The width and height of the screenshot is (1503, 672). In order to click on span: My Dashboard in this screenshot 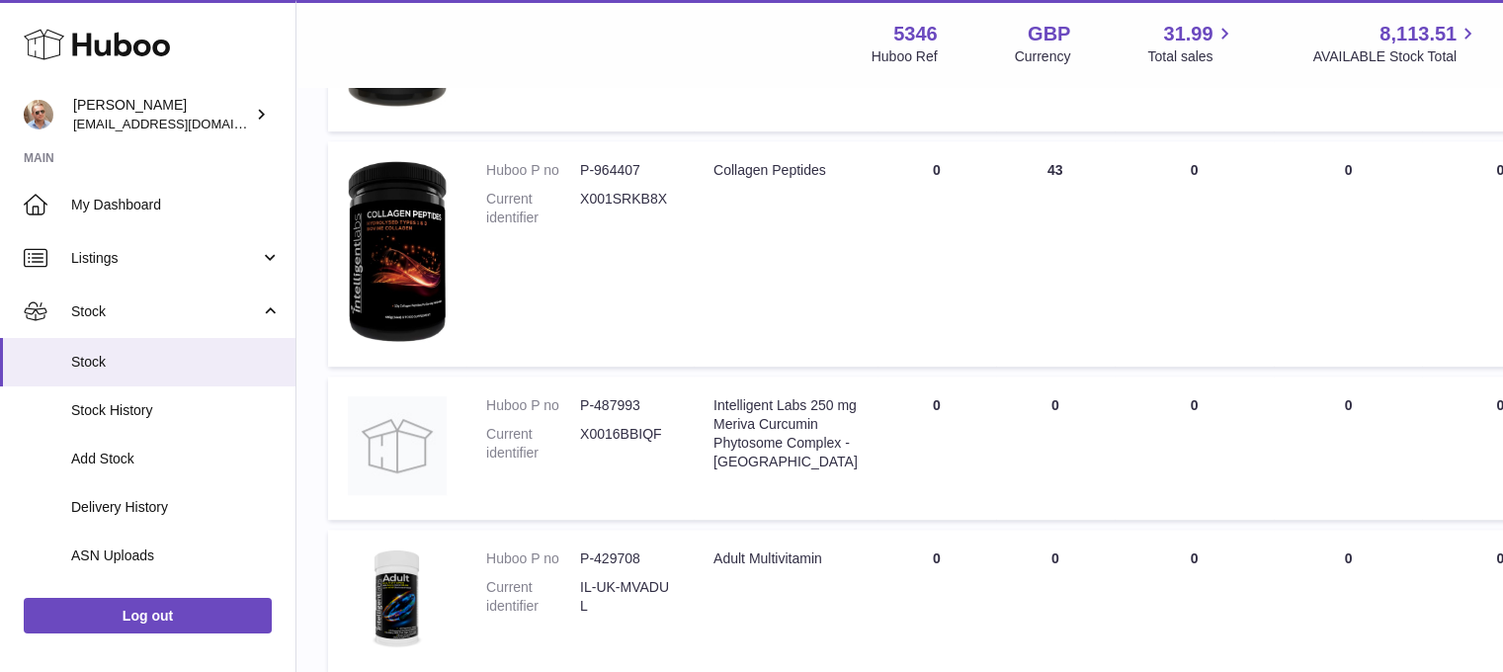, I will do `click(176, 205)`.